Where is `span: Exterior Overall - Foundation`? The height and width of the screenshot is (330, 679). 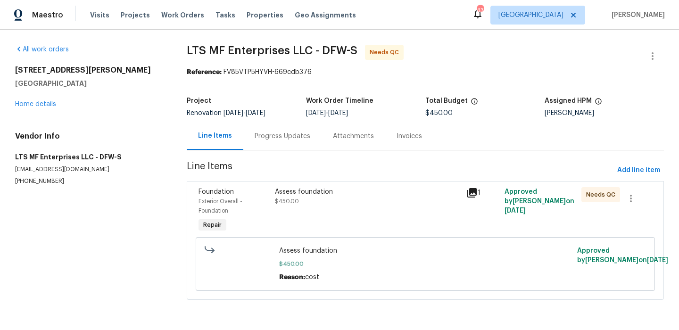 span: Exterior Overall - Foundation is located at coordinates (220, 206).